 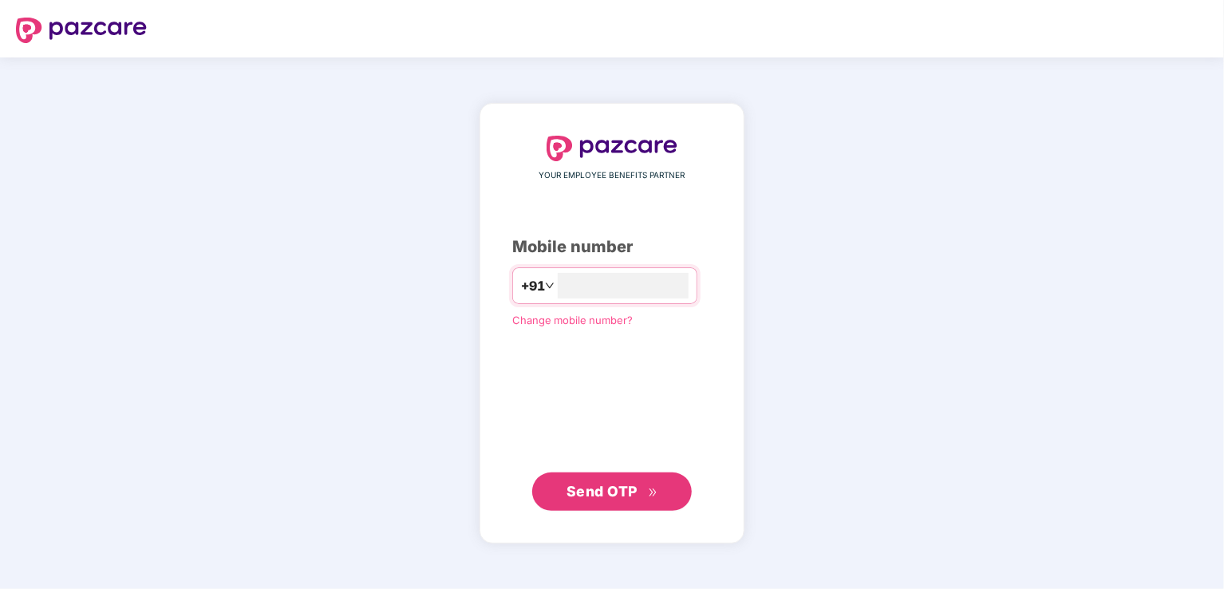 I want to click on span: double-right, so click(x=653, y=492).